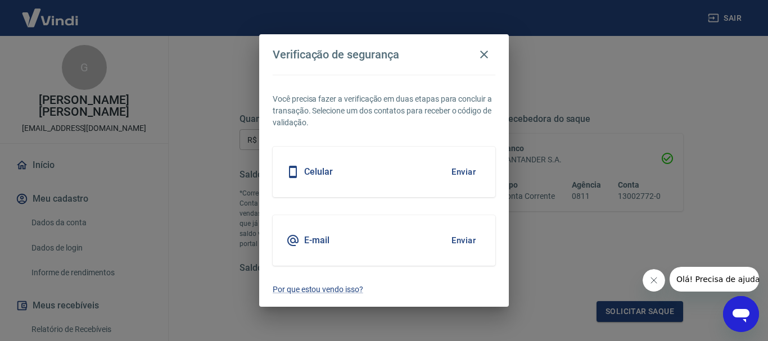  I want to click on p: Por que estou vendo isso?, so click(384, 290).